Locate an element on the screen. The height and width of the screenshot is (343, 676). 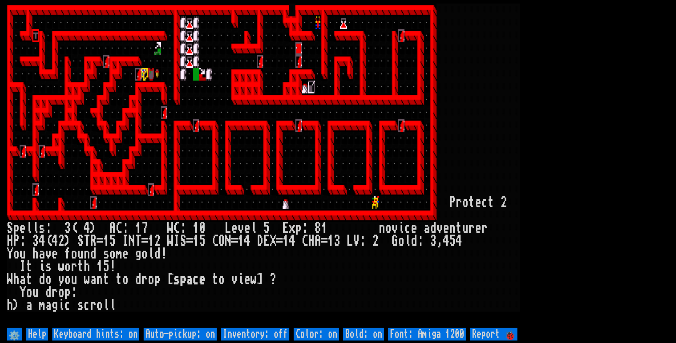
div: 7 is located at coordinates (145, 228).